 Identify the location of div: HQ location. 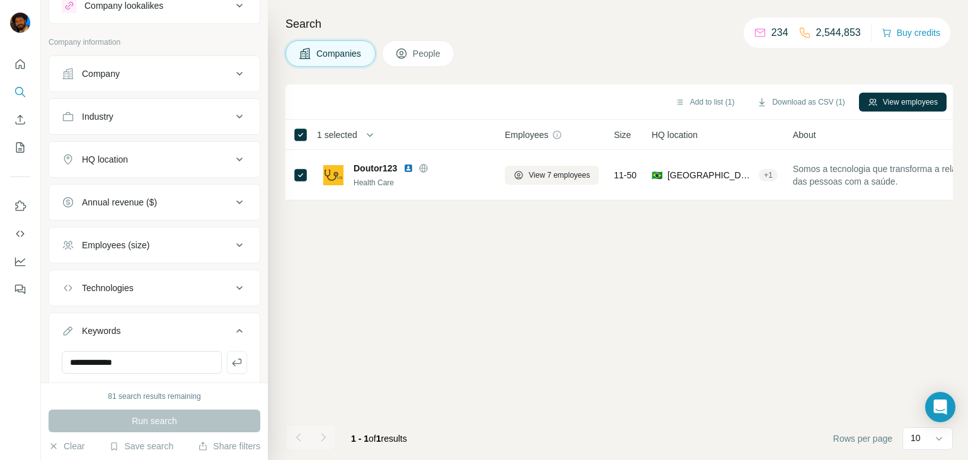
(105, 159).